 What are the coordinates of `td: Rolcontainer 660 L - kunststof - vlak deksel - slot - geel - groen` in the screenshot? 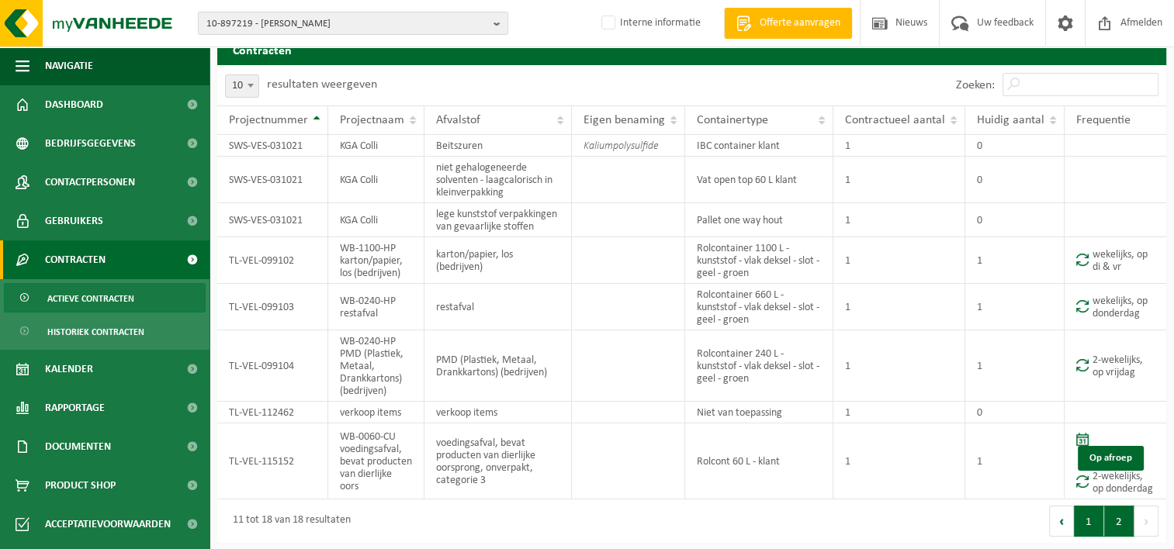 It's located at (760, 307).